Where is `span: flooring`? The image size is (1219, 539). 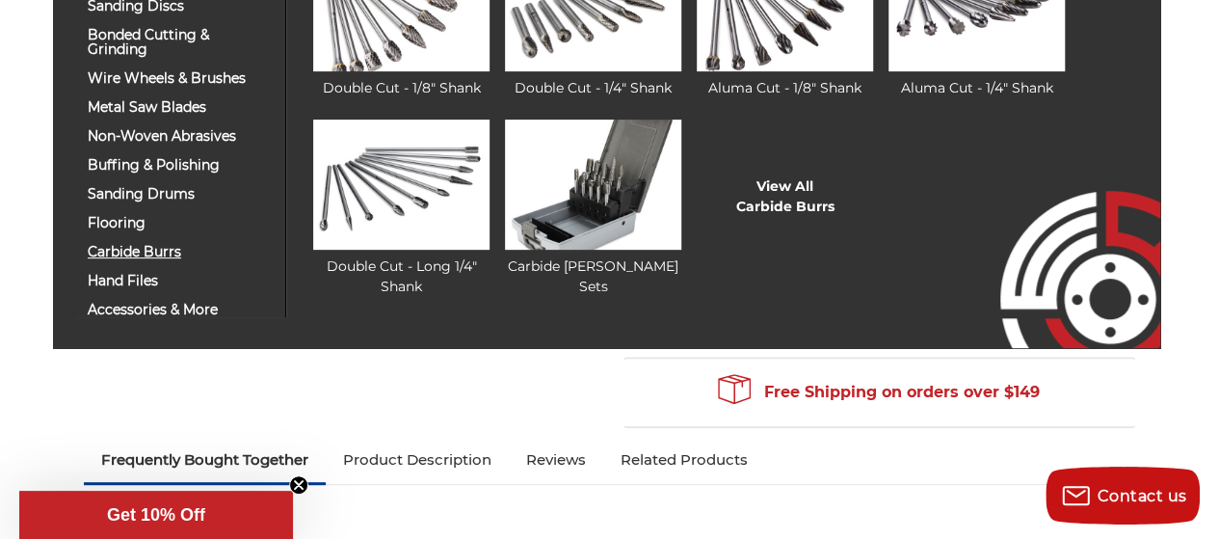
span: flooring is located at coordinates (179, 223).